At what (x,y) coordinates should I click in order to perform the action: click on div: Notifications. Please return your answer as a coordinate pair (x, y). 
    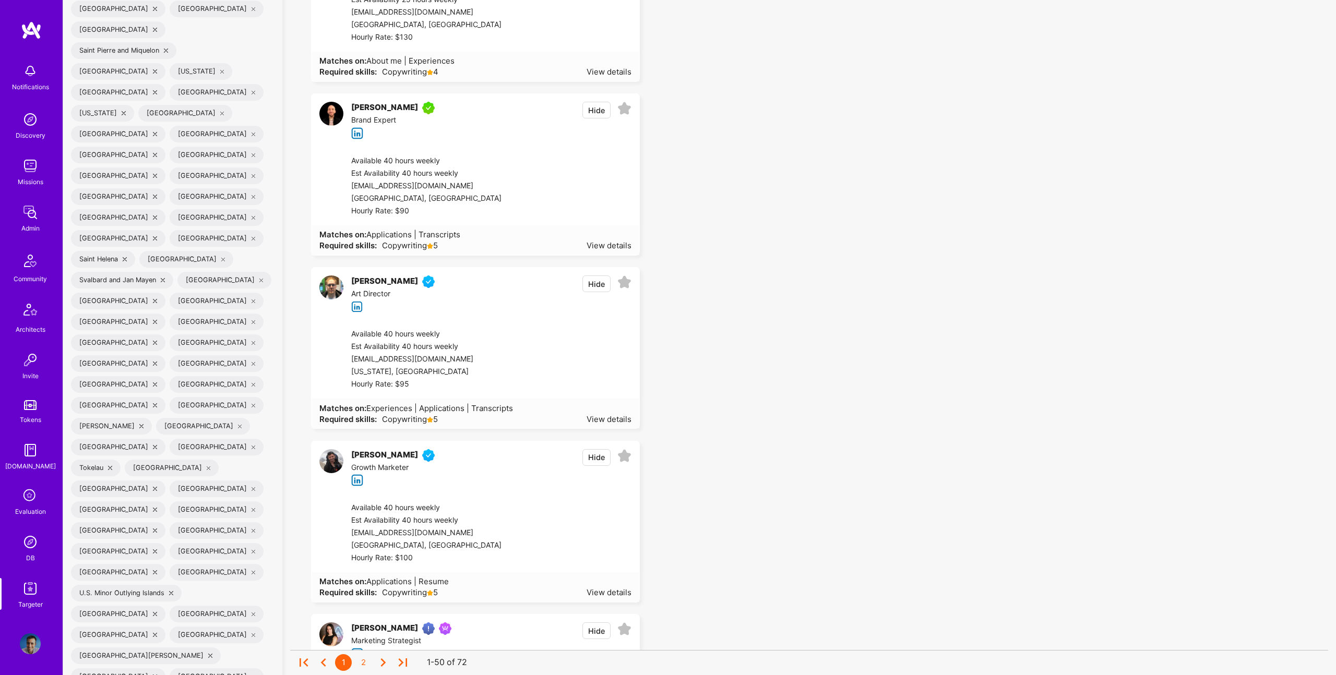
    Looking at the image, I should click on (30, 87).